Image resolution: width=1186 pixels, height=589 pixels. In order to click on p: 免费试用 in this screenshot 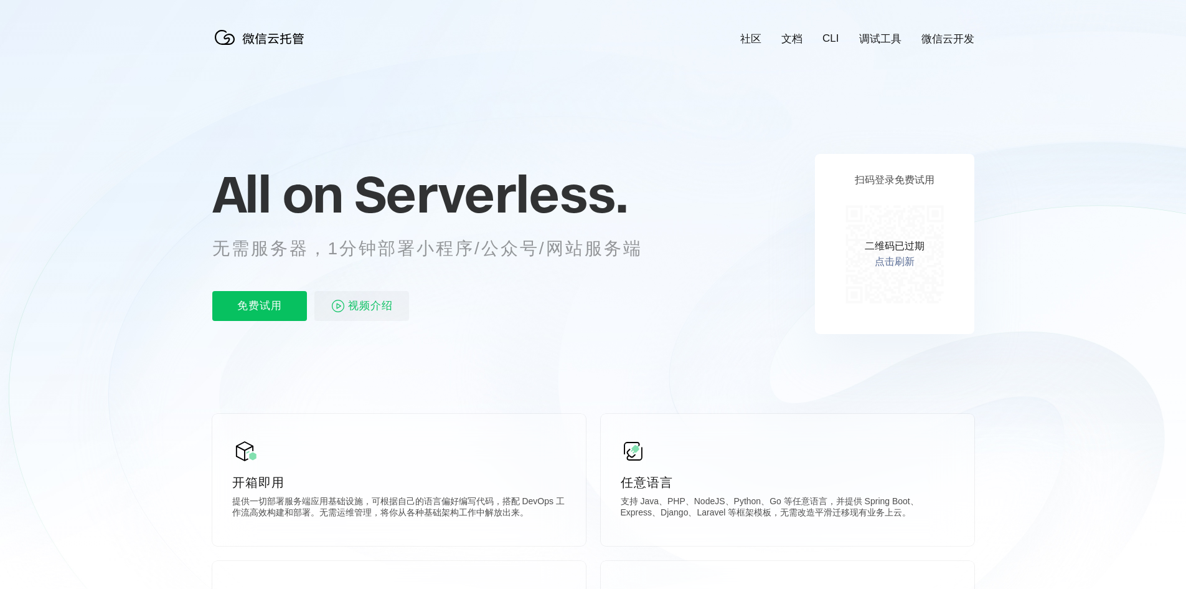, I will do `click(260, 306)`.